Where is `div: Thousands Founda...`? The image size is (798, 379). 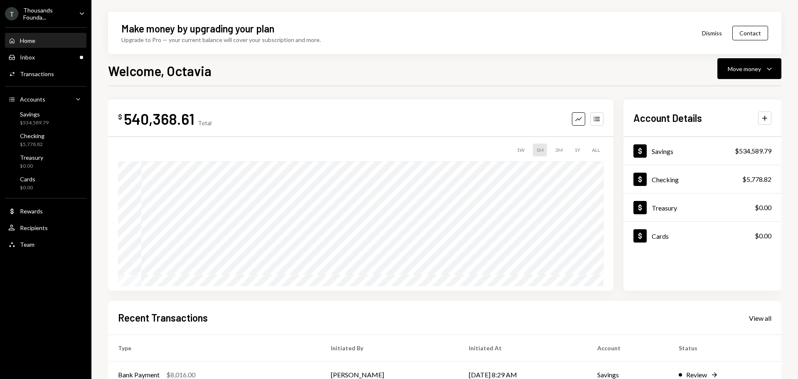 div: Thousands Founda... is located at coordinates (48, 14).